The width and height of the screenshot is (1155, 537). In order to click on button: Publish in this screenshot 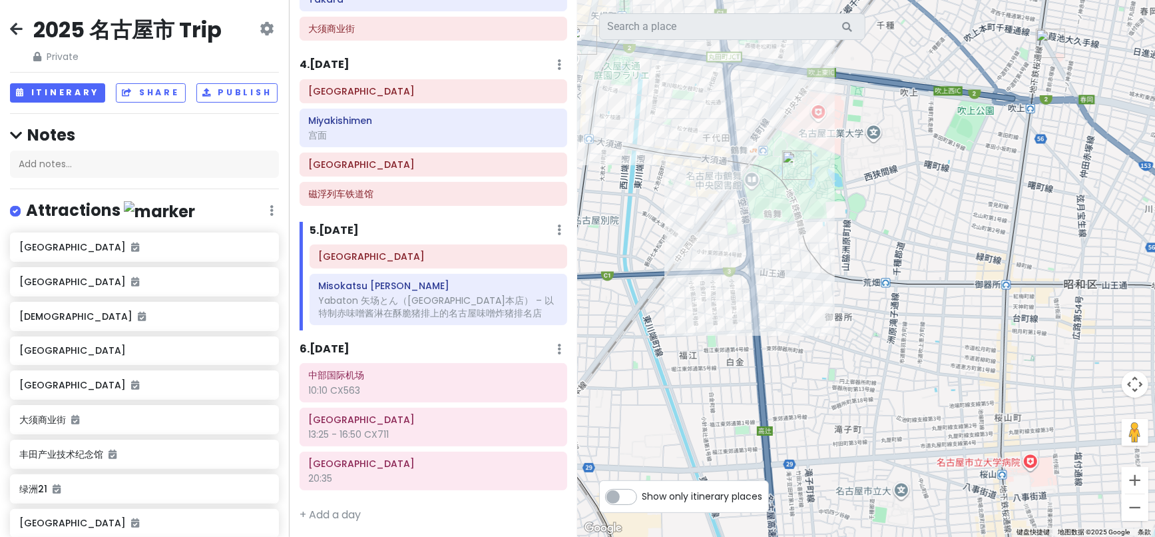, I will do `click(237, 93)`.